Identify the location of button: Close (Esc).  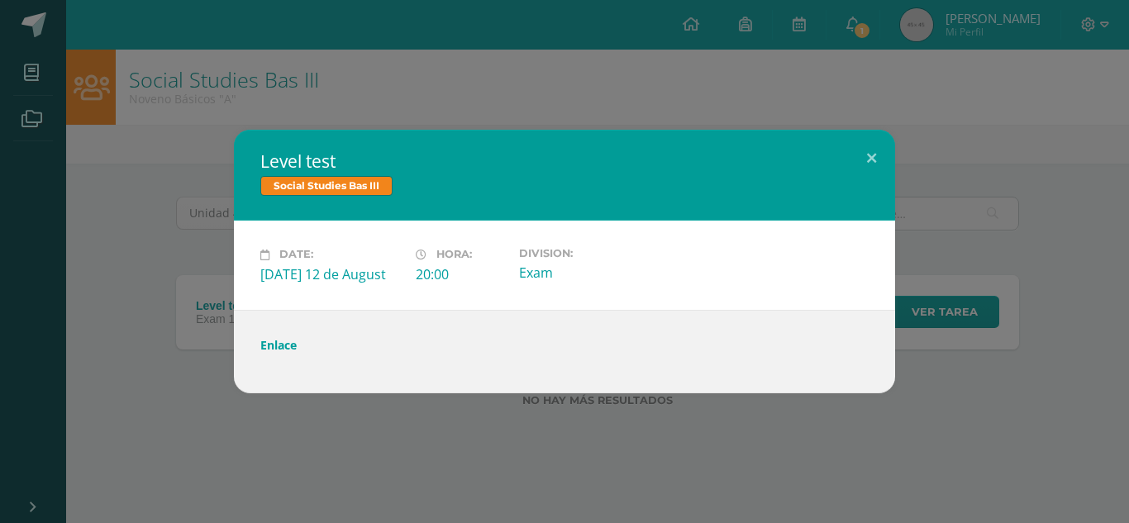
(871, 158).